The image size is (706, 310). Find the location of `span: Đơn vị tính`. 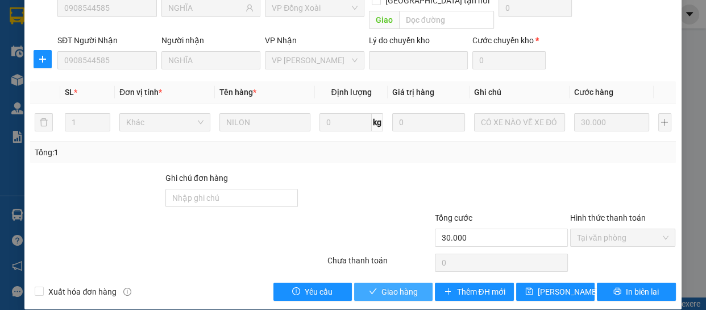

span: Đơn vị tính is located at coordinates (140, 92).